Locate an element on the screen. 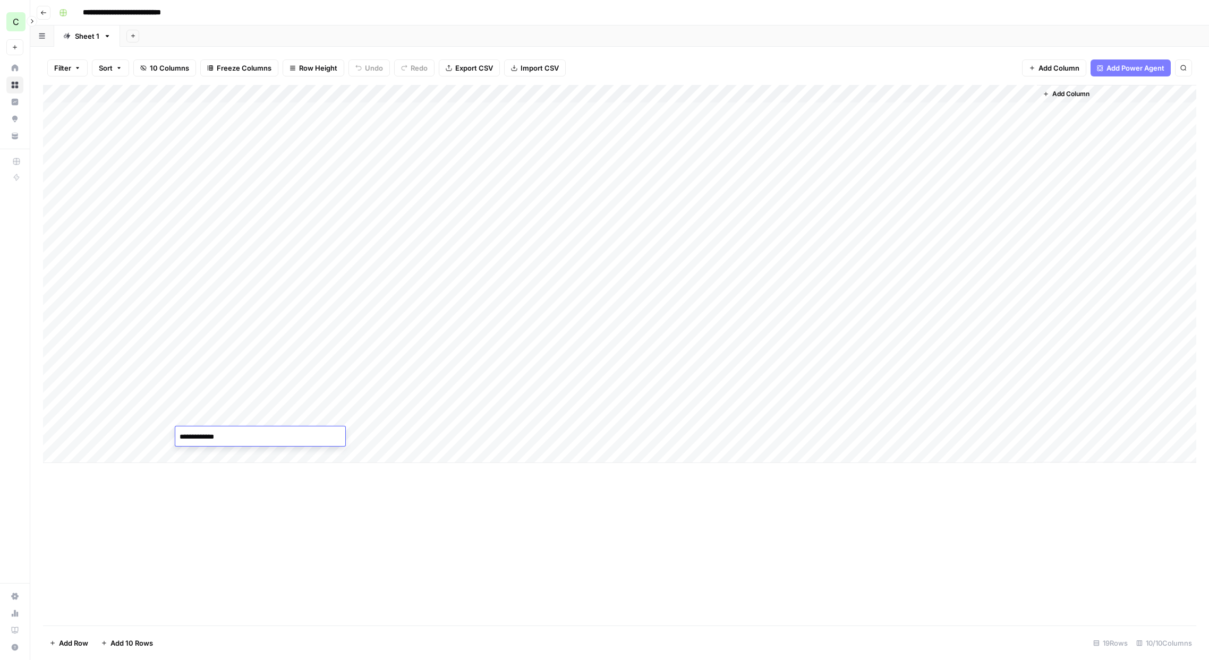 The height and width of the screenshot is (660, 1209). a: Sheet 1 is located at coordinates (87, 36).